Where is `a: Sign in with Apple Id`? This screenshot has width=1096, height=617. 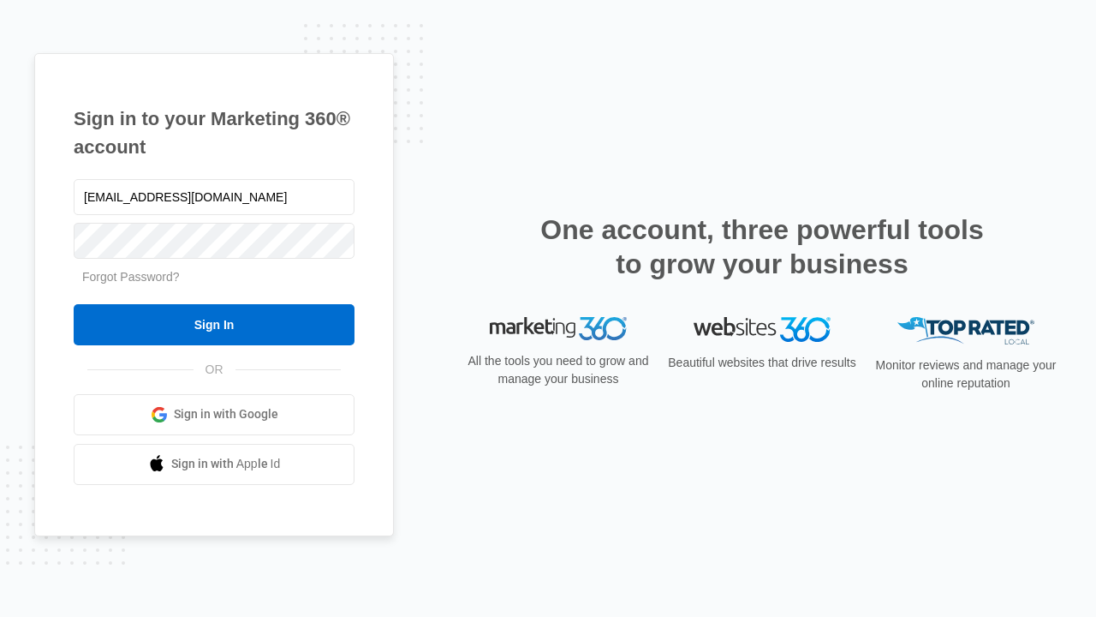 a: Sign in with Apple Id is located at coordinates (214, 464).